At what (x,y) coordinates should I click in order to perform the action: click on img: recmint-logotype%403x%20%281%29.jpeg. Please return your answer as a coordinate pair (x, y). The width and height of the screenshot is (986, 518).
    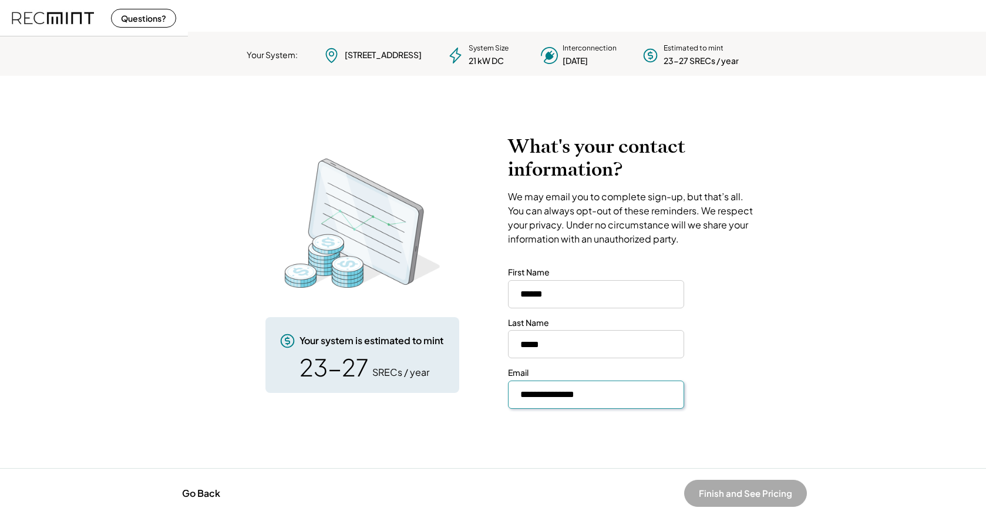
    Looking at the image, I should click on (53, 18).